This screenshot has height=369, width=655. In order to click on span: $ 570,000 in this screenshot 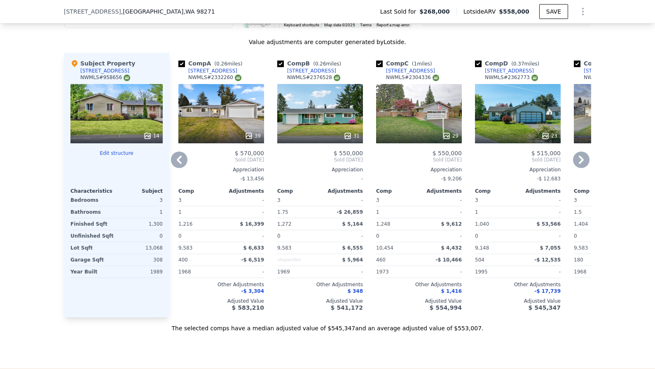, I will do `click(249, 153)`.